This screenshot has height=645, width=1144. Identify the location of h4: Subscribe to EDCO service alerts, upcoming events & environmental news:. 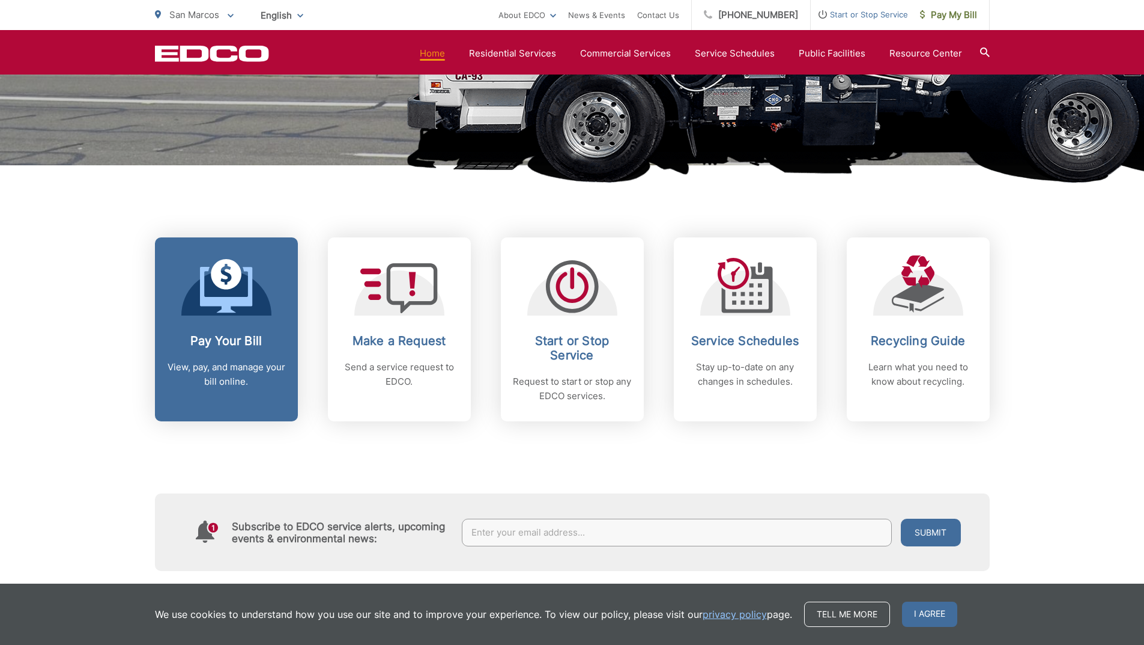
(341, 532).